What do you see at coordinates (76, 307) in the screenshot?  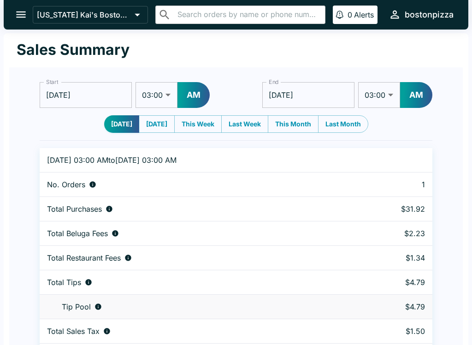 I see `p: Tip Pool` at bounding box center [76, 307].